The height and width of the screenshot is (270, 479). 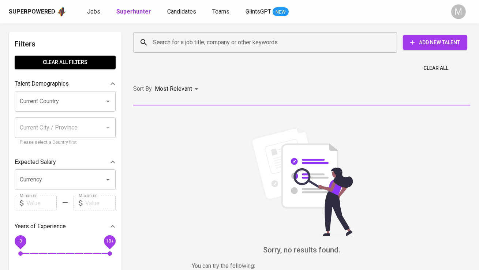 What do you see at coordinates (258, 11) in the screenshot?
I see `span: GlintsGPT` at bounding box center [258, 11].